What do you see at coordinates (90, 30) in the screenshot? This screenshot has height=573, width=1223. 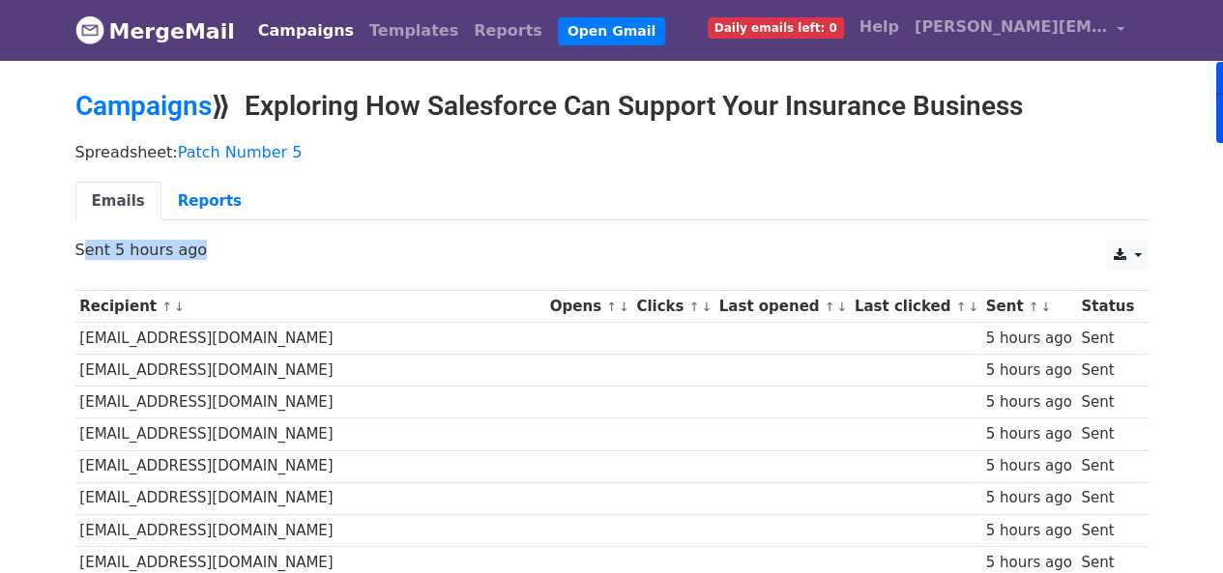 I see `img: MergeMail logo` at bounding box center [90, 30].